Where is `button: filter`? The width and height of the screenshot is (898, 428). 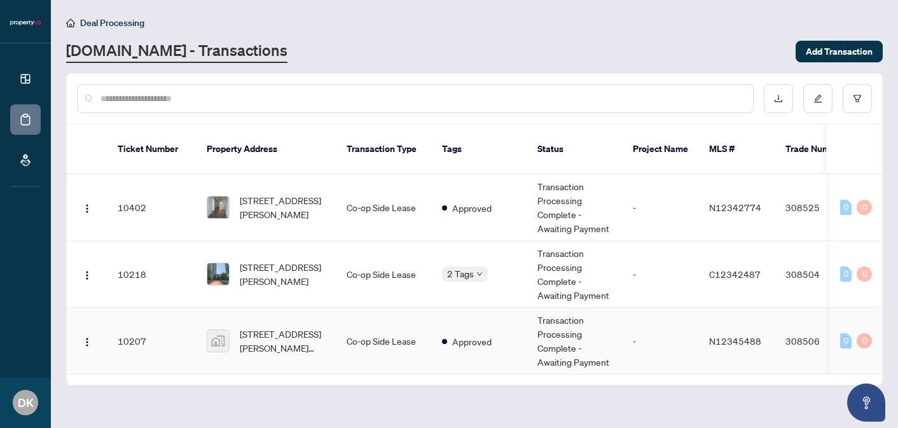
button: filter is located at coordinates (857, 99).